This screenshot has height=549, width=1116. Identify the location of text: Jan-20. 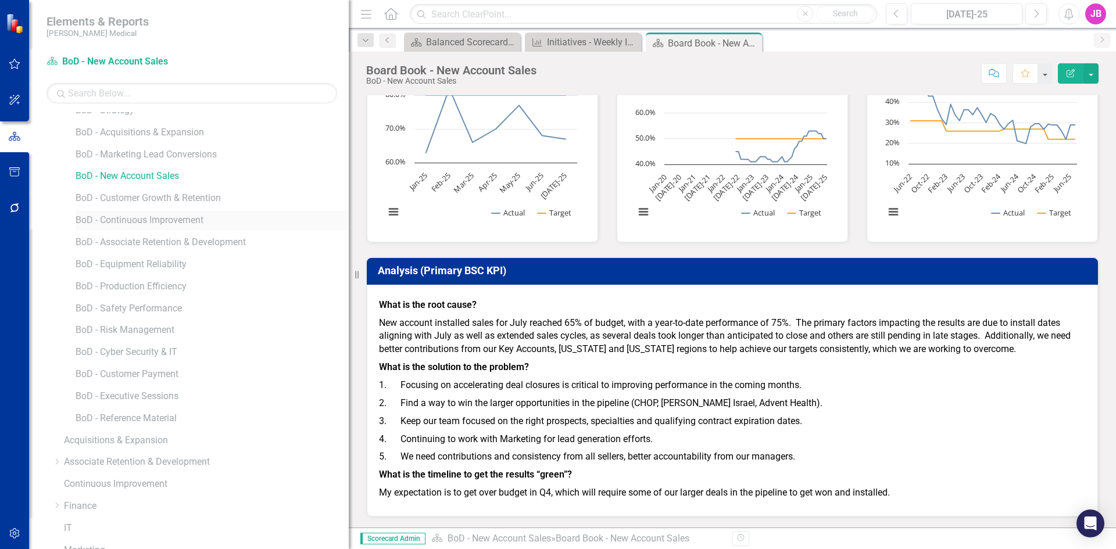
(657, 184).